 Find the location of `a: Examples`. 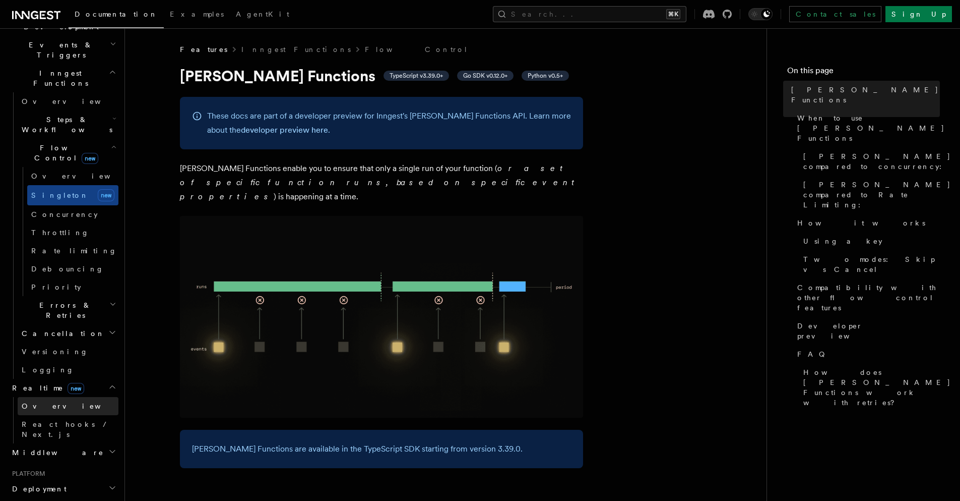

a: Examples is located at coordinates (197, 15).